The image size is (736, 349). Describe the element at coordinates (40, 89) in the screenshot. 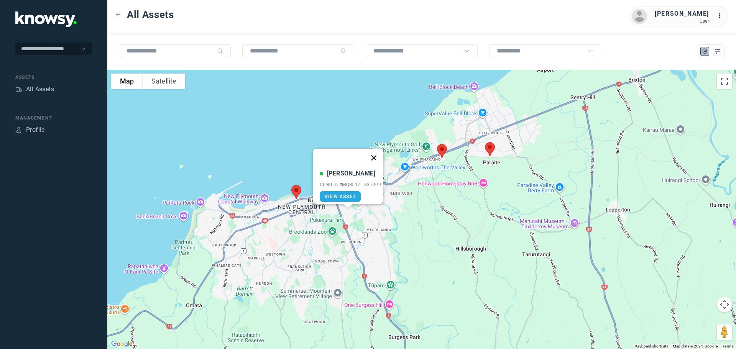

I see `div: All Assets` at that location.